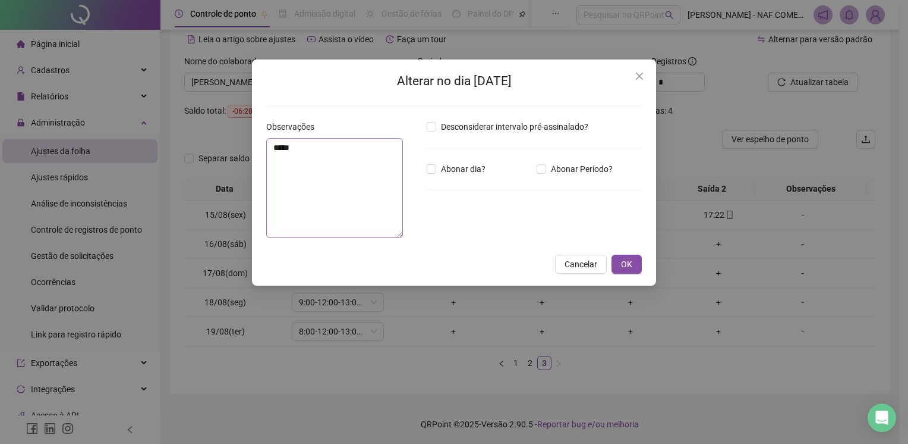 The image size is (908, 444). Describe the element at coordinates (582, 169) in the screenshot. I see `span: Abonar Período?` at that location.